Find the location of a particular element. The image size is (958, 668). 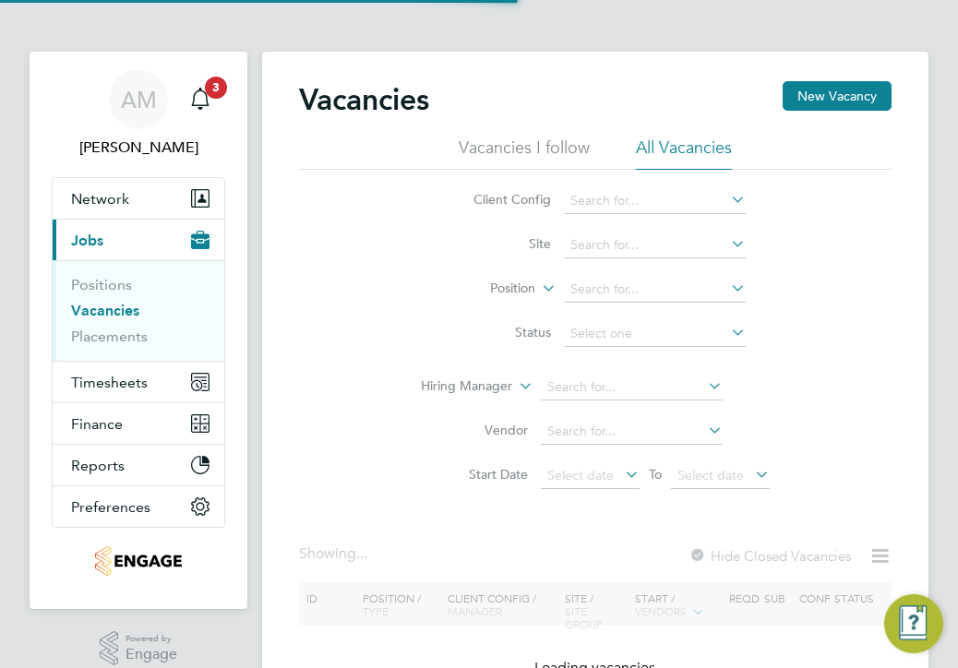

a: Positions is located at coordinates (102, 284).